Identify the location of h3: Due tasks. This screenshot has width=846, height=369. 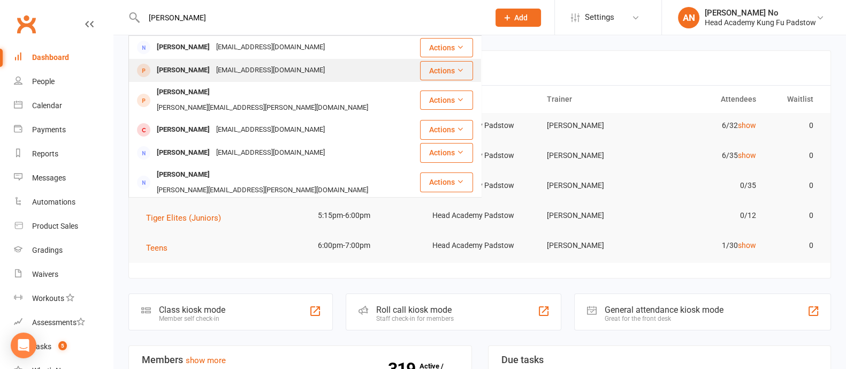
(660, 360).